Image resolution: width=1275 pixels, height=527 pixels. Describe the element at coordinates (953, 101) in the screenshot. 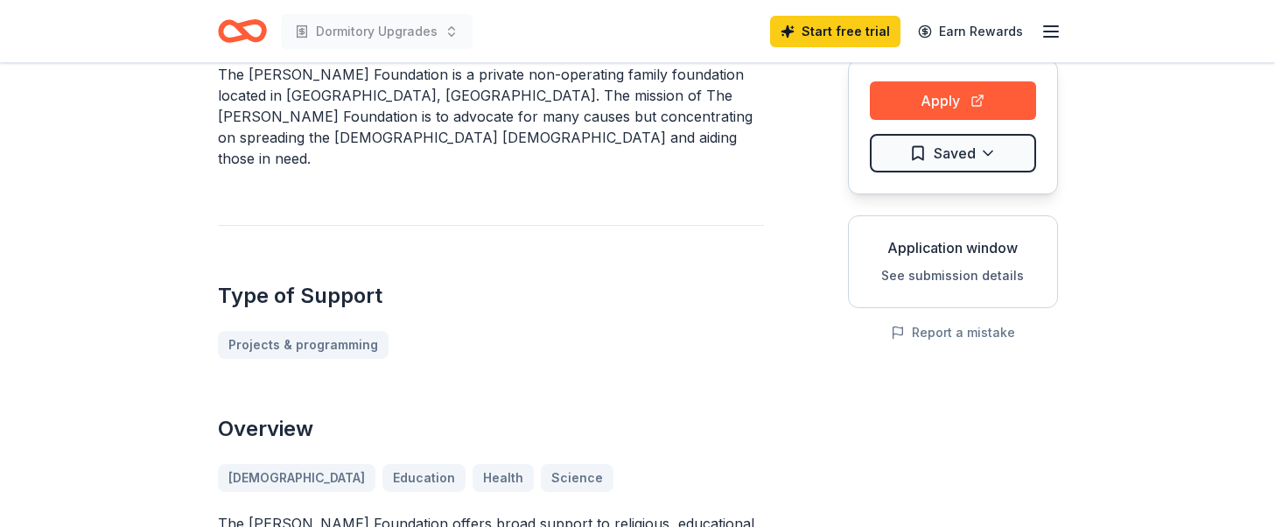

I see `button: Apply` at that location.